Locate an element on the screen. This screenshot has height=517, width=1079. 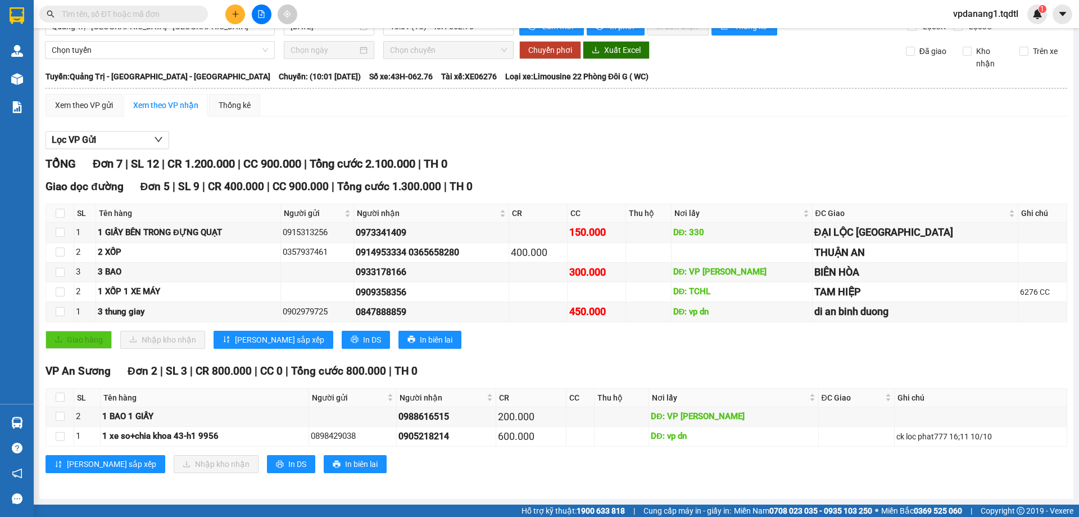
span: Tổng cước 1.300.000 is located at coordinates (389, 186).